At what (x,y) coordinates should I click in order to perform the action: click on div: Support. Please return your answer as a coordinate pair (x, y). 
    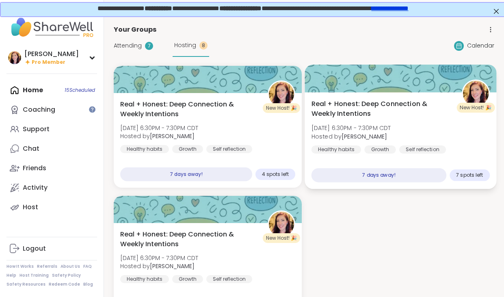
    Looking at the image, I should click on (36, 129).